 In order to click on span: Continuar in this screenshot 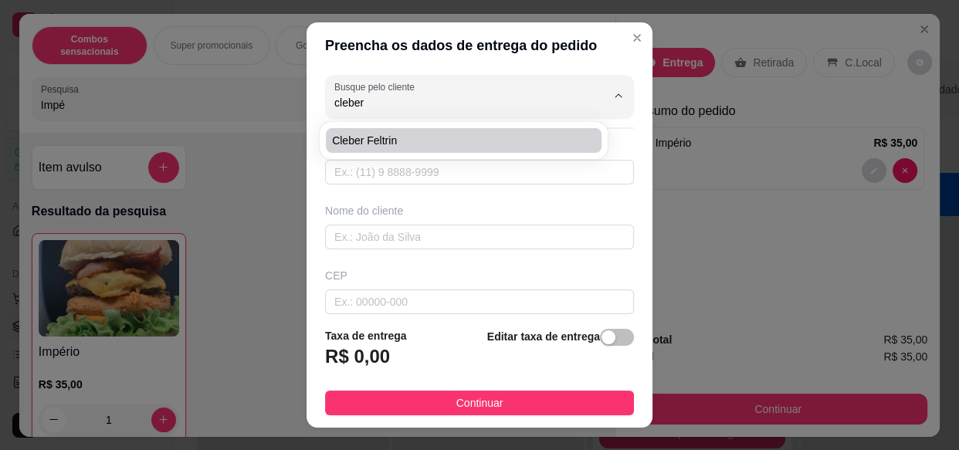, I will do `click(480, 403)`.